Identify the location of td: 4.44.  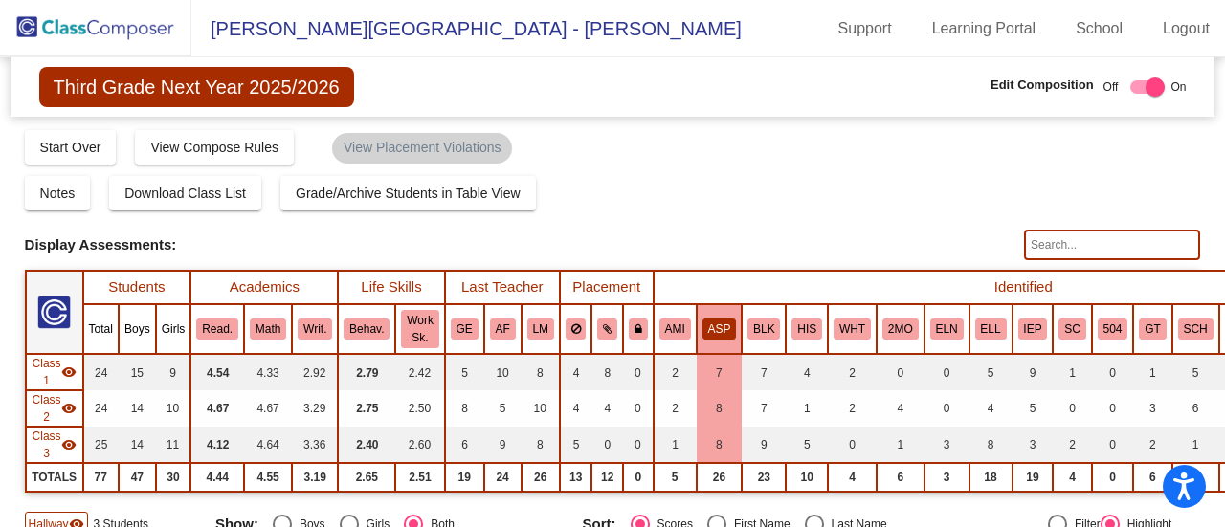
(217, 478).